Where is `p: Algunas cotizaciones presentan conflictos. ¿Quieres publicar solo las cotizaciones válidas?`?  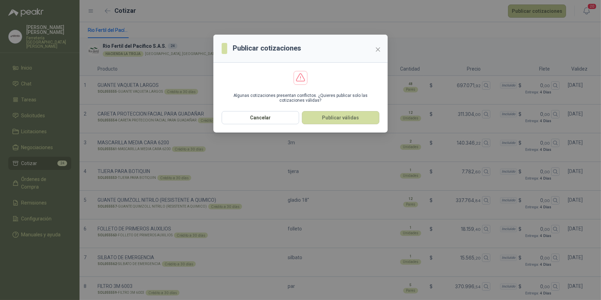
p: Algunas cotizaciones presentan conflictos. ¿Quieres publicar solo las cotizaciones válidas? is located at coordinates (300, 98).